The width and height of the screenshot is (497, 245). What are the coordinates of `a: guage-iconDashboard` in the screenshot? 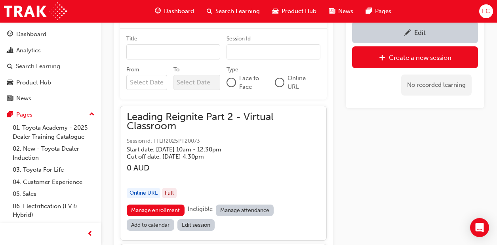 It's located at (174, 11).